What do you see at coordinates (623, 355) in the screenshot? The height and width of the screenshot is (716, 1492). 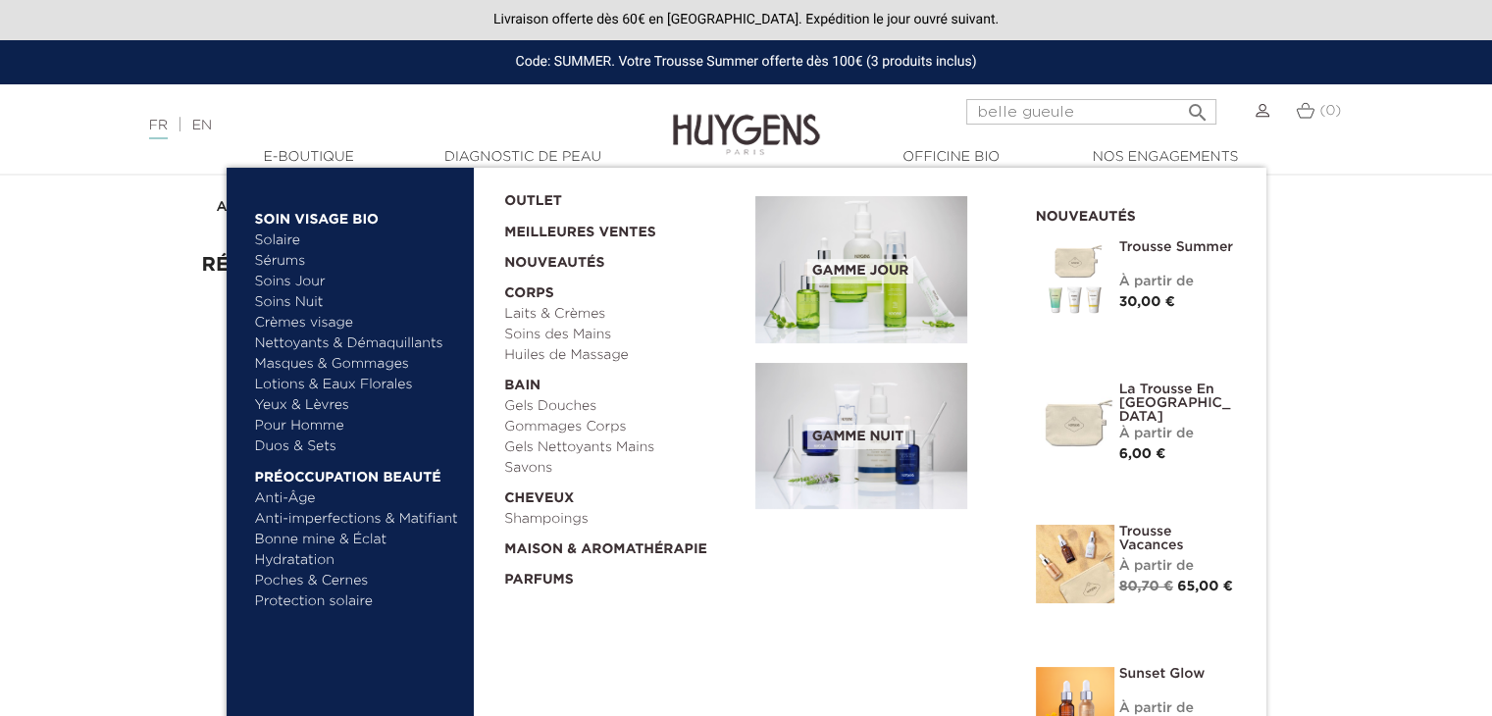 I see `a: Huiles de Massage` at bounding box center [623, 355].